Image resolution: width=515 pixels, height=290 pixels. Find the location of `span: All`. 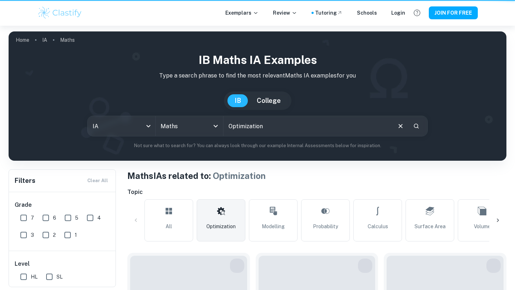

span: All is located at coordinates (169, 227).